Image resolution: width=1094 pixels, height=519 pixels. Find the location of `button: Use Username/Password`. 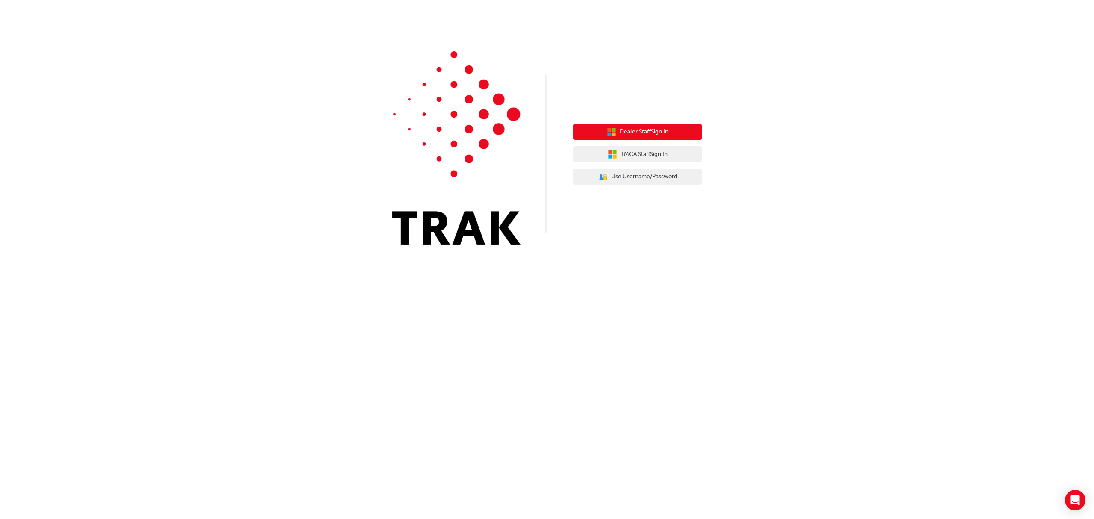

button: Use Username/Password is located at coordinates (638, 177).